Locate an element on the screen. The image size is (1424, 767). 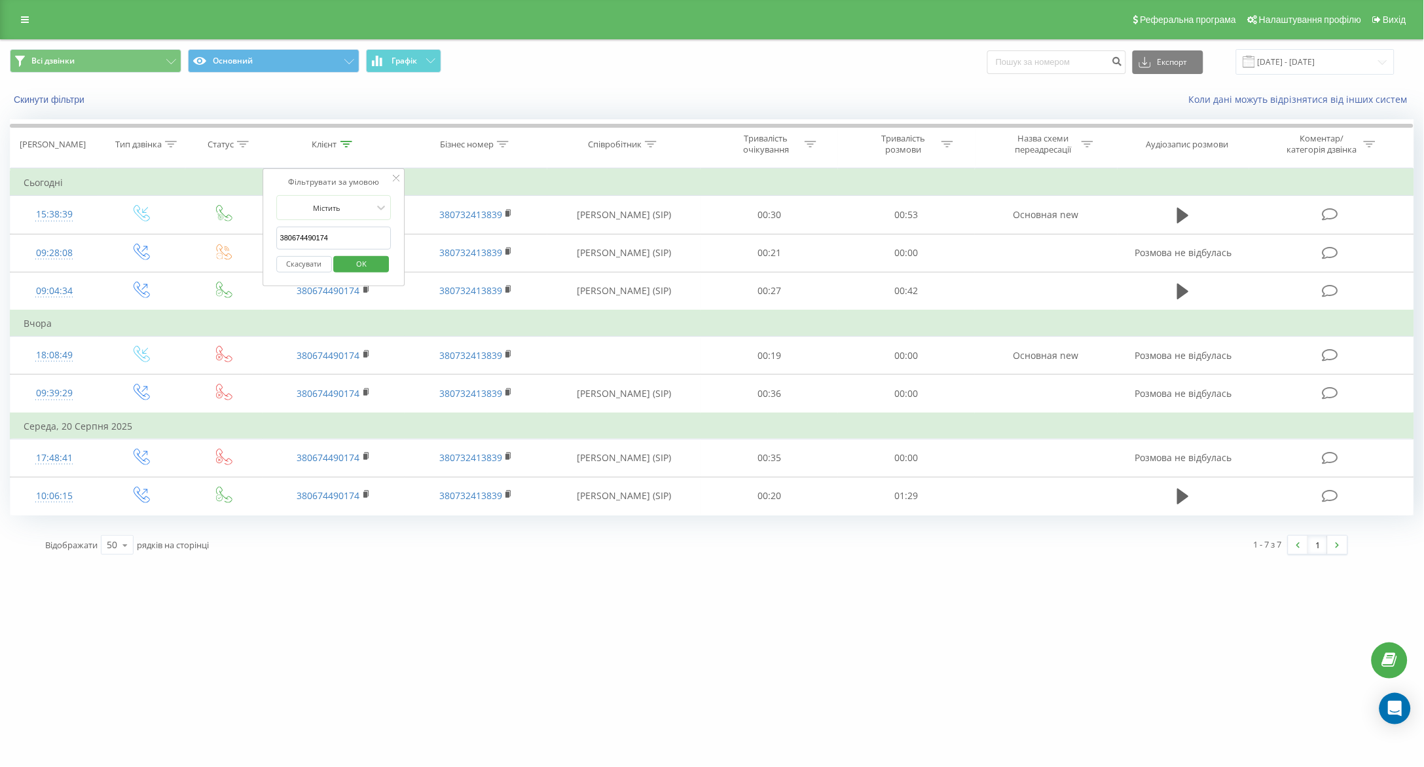
div: Клієнт is located at coordinates (325, 144).